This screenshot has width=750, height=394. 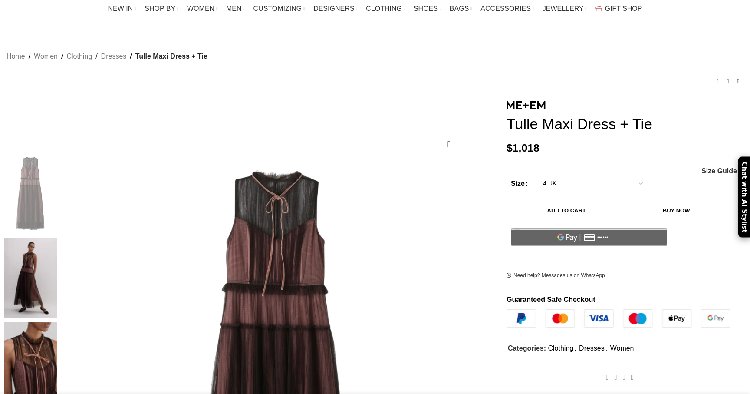 I want to click on a: Home, so click(x=16, y=56).